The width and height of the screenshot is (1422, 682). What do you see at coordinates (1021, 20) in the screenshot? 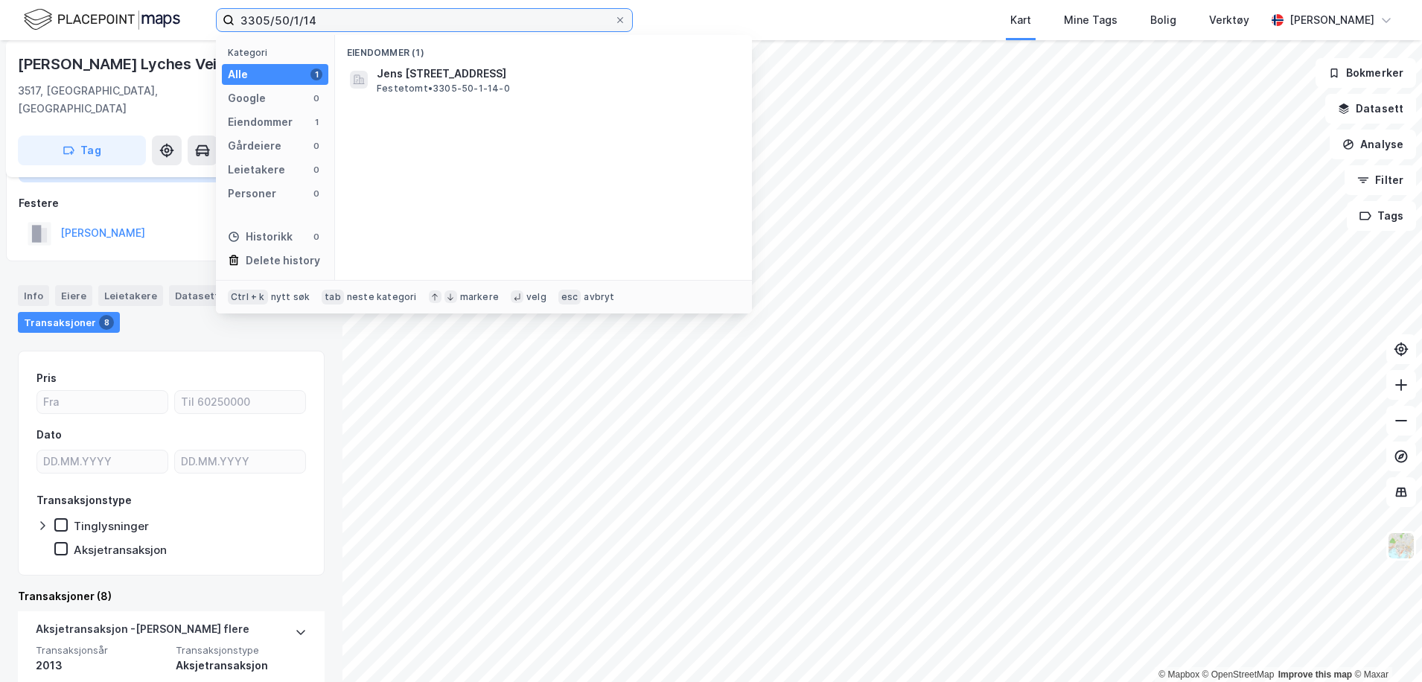
I see `div: Kart` at bounding box center [1021, 20].